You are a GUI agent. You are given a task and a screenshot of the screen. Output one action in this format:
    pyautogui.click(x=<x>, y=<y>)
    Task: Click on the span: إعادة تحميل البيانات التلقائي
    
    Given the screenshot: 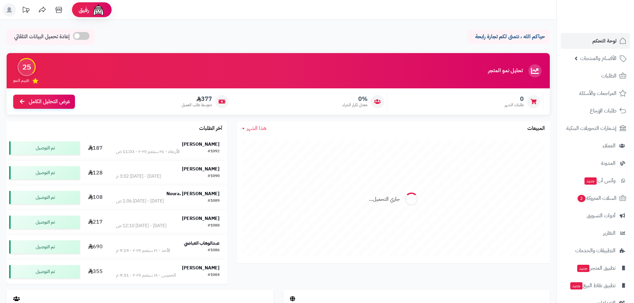 What is the action you would take?
    pyautogui.click(x=42, y=37)
    